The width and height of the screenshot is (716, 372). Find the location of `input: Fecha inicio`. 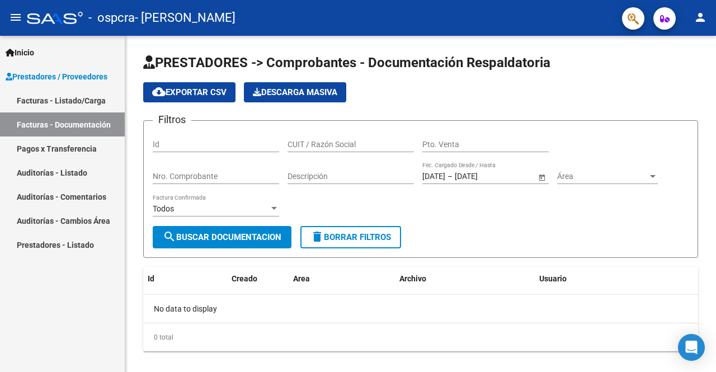

input: Fecha inicio is located at coordinates (434, 176).